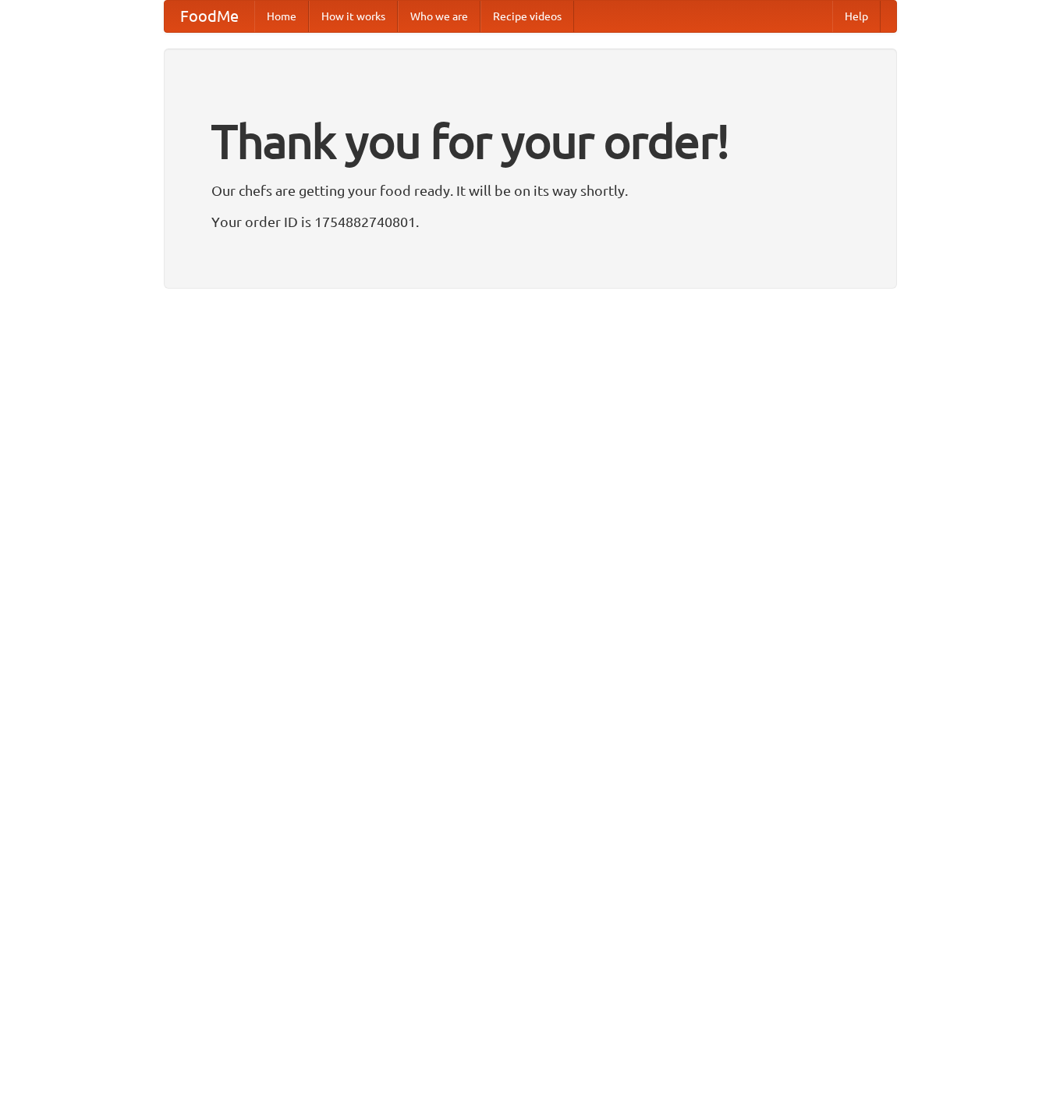 Image resolution: width=1060 pixels, height=1104 pixels. I want to click on a: Recipe videos, so click(527, 16).